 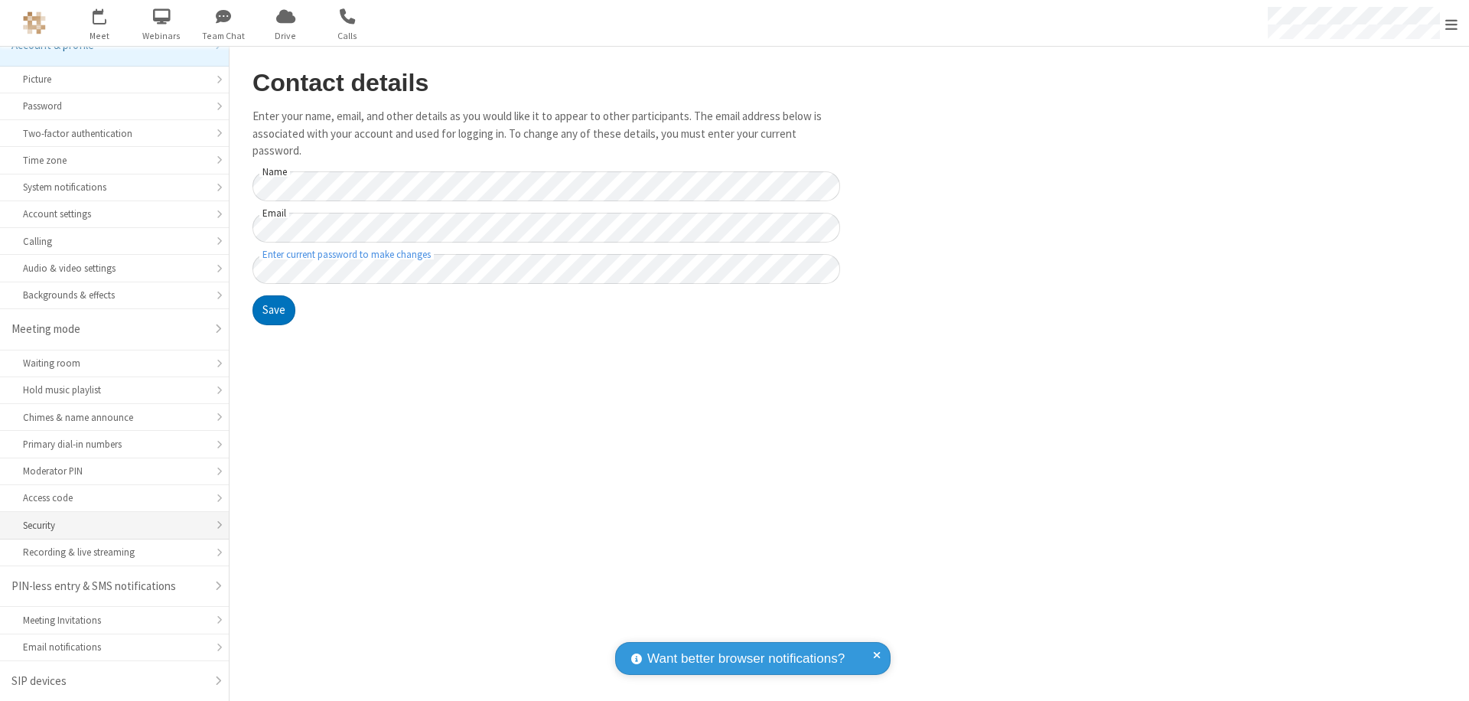 I want to click on div: Waiting room, so click(x=114, y=363).